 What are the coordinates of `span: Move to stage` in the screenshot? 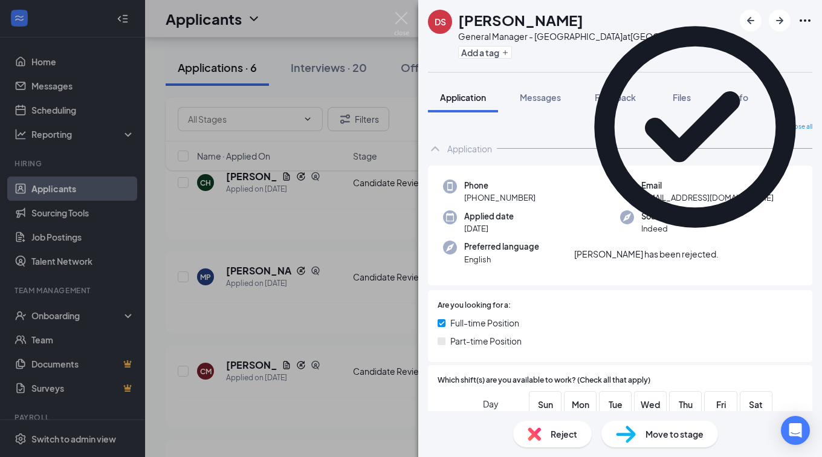 It's located at (674, 434).